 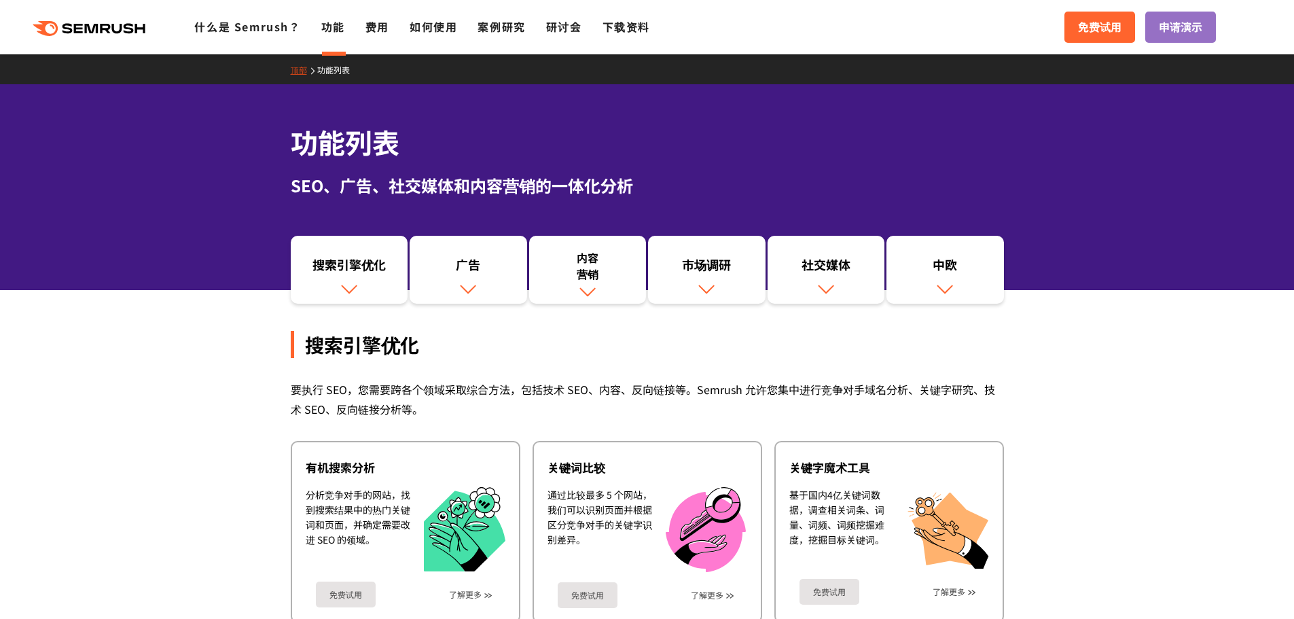 What do you see at coordinates (706, 264) in the screenshot?
I see `font: 市场调研` at bounding box center [706, 264].